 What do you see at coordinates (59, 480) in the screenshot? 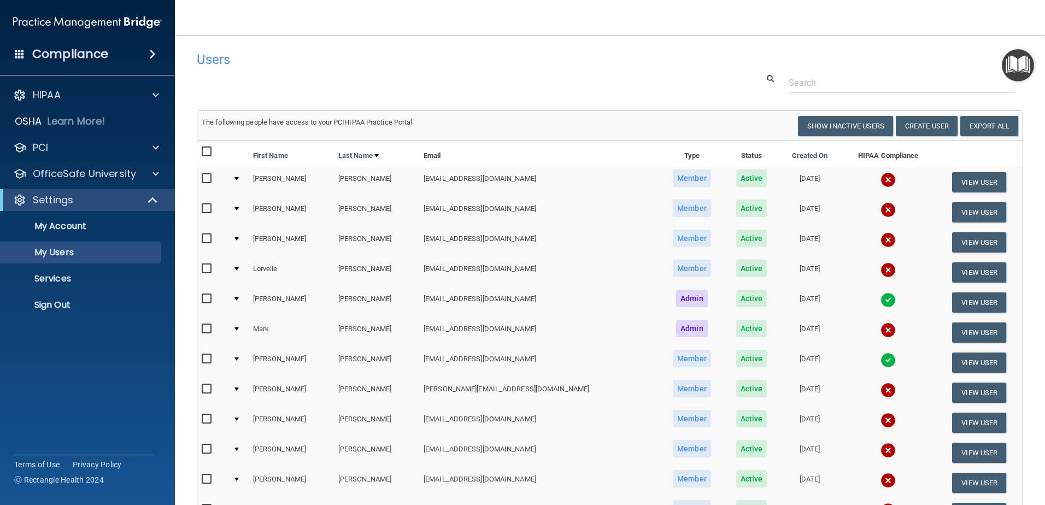
I see `span: Ⓒ Rectangle Health 2024` at bounding box center [59, 480].